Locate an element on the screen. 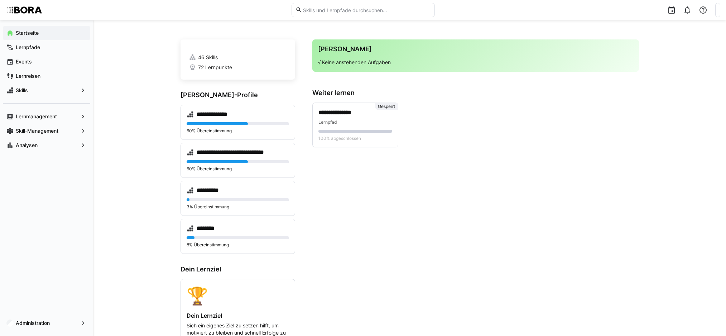 The image size is (726, 336). input: Skills und Lernpfade durchsuchen… is located at coordinates (367, 10).